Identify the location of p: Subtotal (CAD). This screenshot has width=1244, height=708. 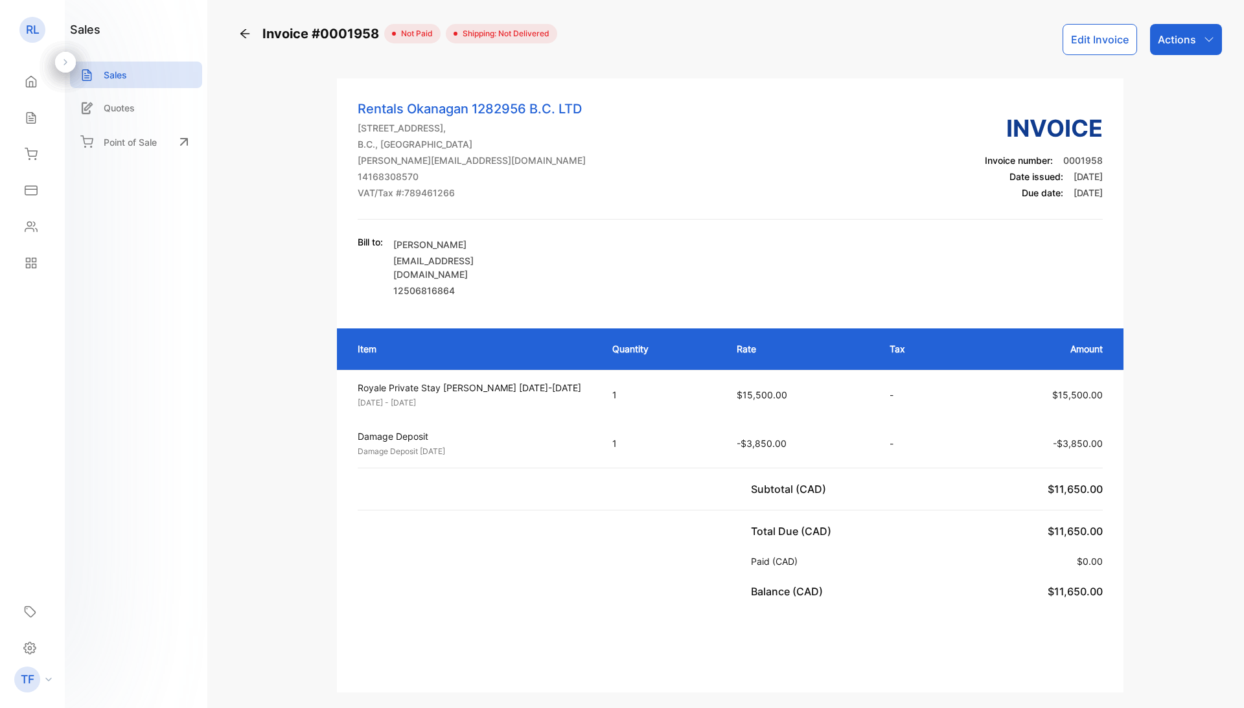
(791, 489).